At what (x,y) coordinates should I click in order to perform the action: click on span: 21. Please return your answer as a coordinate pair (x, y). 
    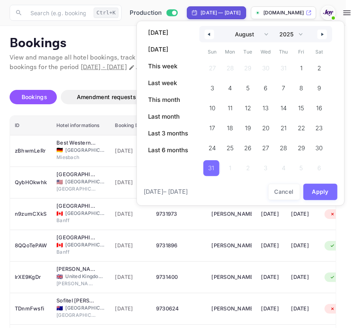
    Looking at the image, I should click on (283, 128).